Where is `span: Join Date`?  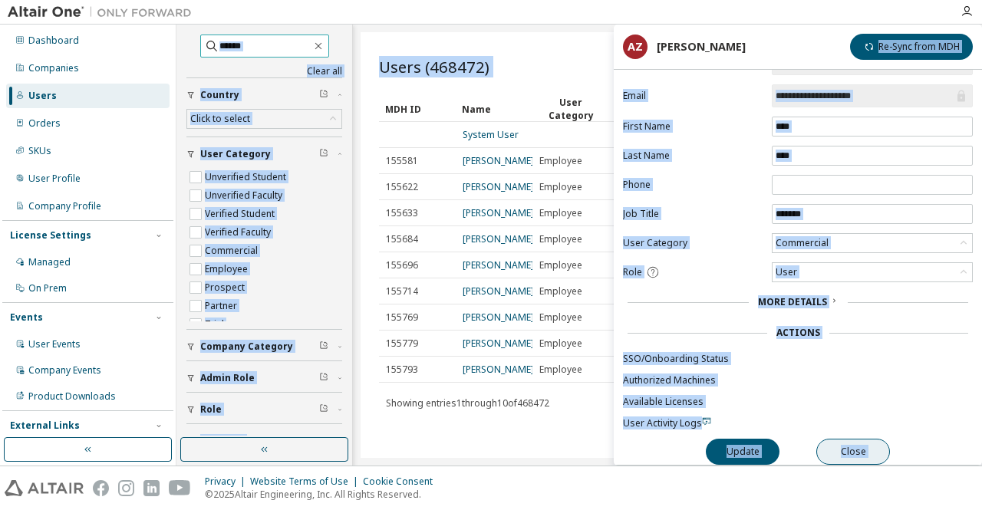 span: Join Date is located at coordinates (223, 441).